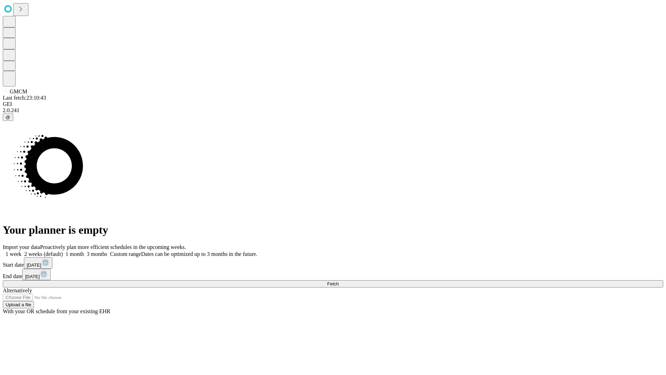  What do you see at coordinates (333, 104) in the screenshot?
I see `div: GEI` at bounding box center [333, 104].